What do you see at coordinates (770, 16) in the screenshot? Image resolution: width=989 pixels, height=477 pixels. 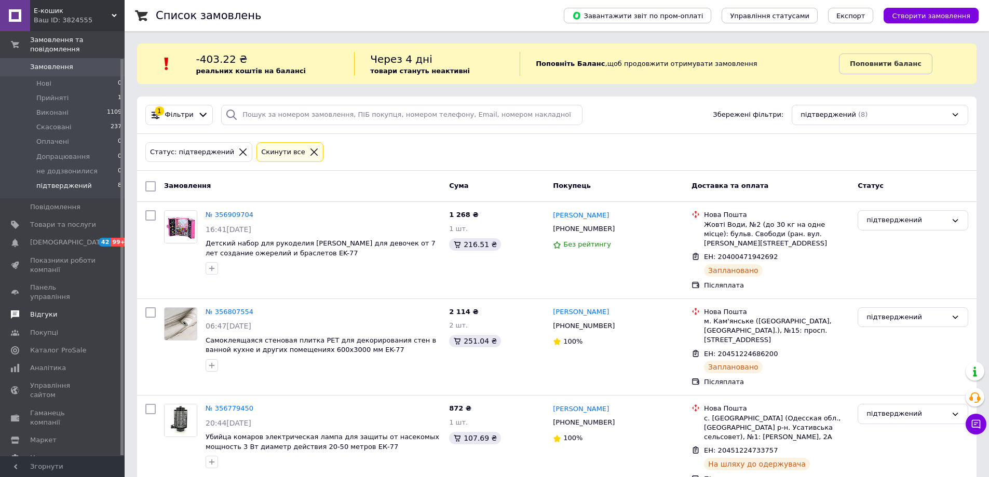 I see `span: Управління статусами` at bounding box center [770, 16].